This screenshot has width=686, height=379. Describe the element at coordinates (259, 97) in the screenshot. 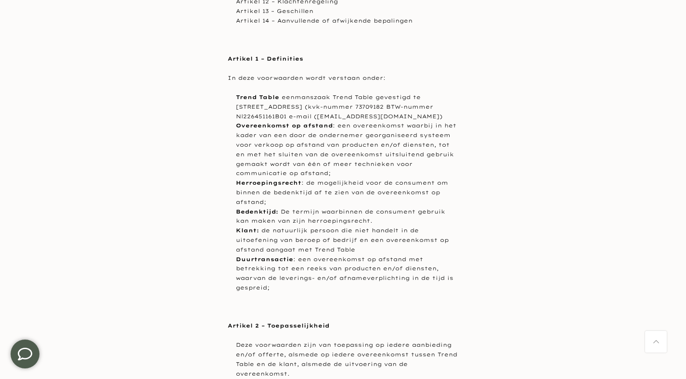

I see `strong: Trend Table` at that location.